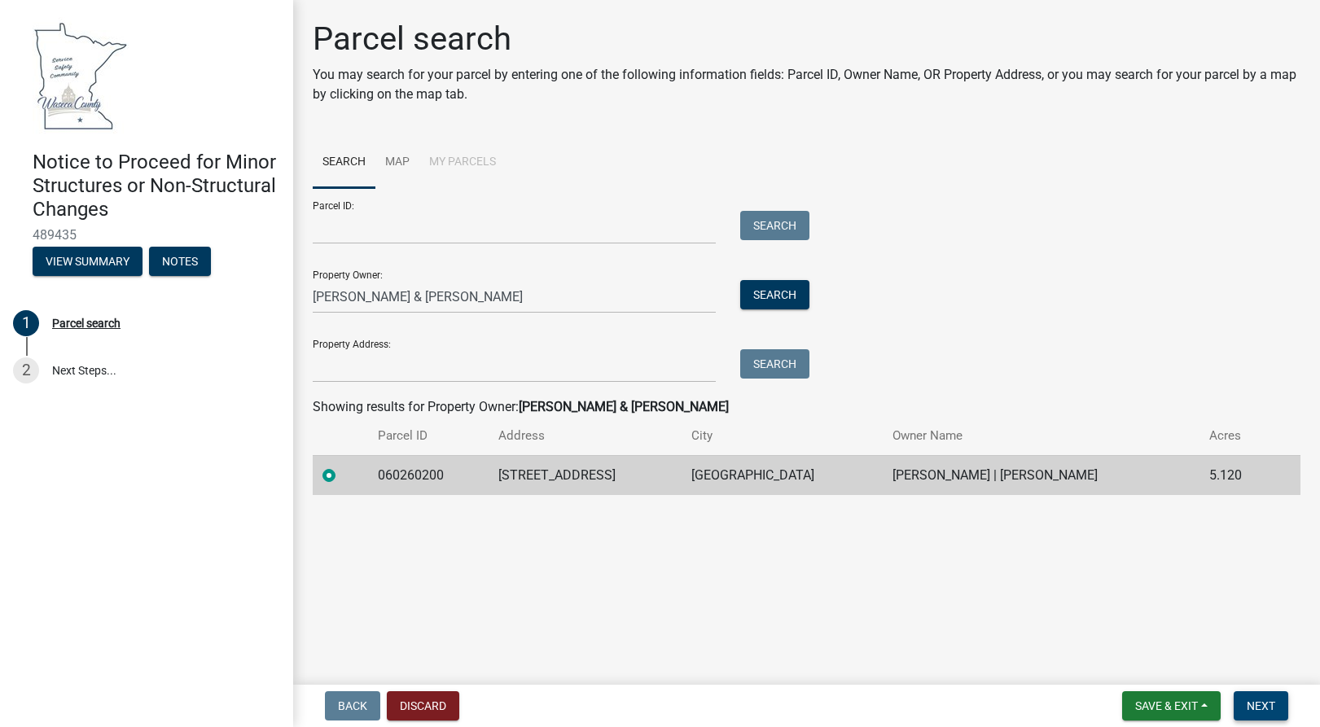  What do you see at coordinates (81, 75) in the screenshot?
I see `img: Waseca County, Minnesota` at bounding box center [81, 75].